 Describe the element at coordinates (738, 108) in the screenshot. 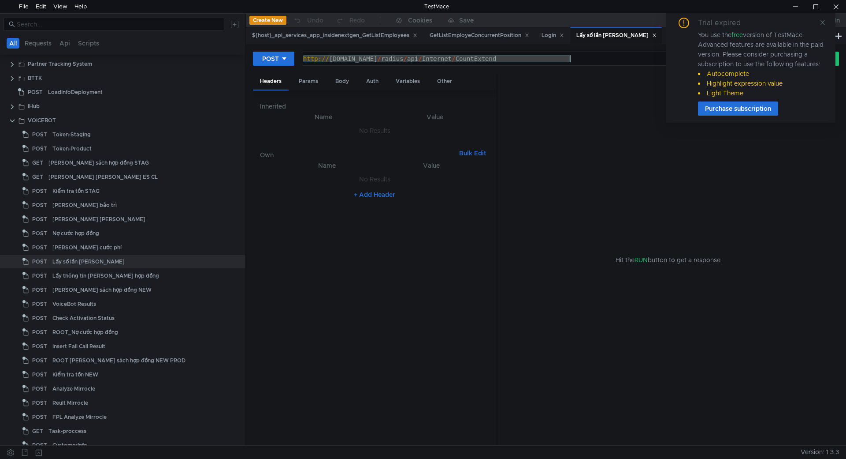

I see `button: Purchase subscription` at that location.